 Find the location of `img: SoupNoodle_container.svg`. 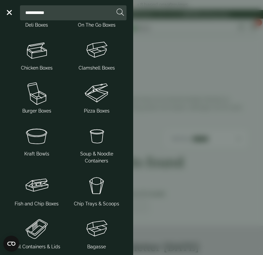

img: SoupNoodle_container.svg is located at coordinates (97, 136).